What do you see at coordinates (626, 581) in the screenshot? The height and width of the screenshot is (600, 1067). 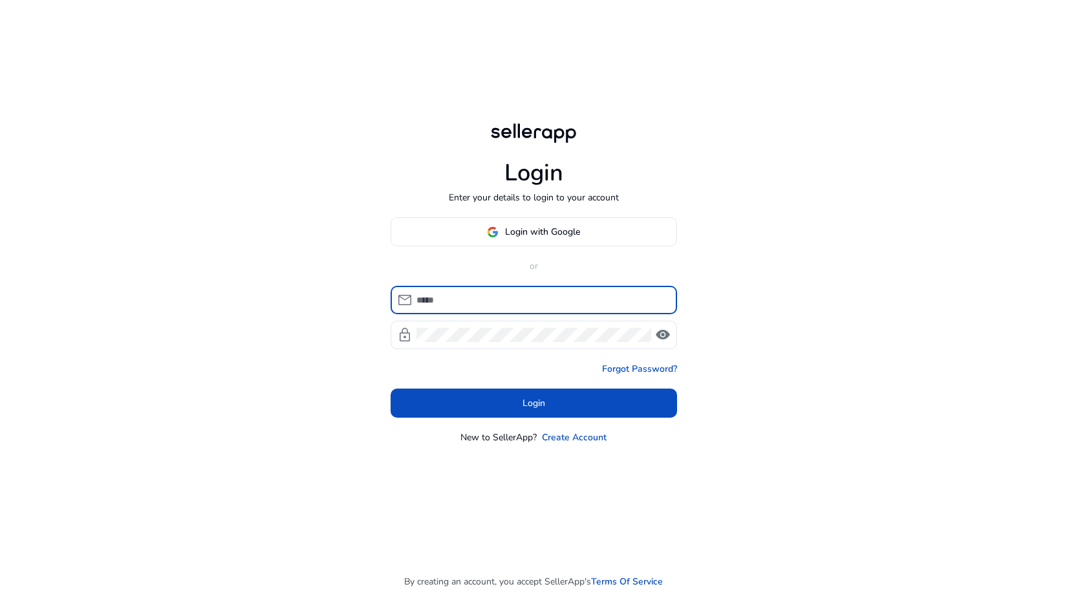 I see `a: Terms Of Service` at bounding box center [626, 581].